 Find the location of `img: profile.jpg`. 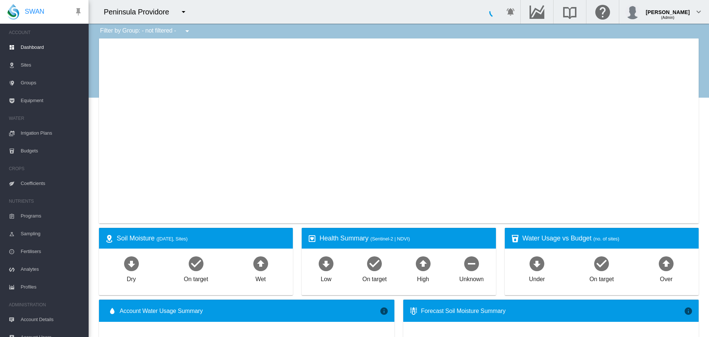

img: profile.jpg is located at coordinates (633, 12).